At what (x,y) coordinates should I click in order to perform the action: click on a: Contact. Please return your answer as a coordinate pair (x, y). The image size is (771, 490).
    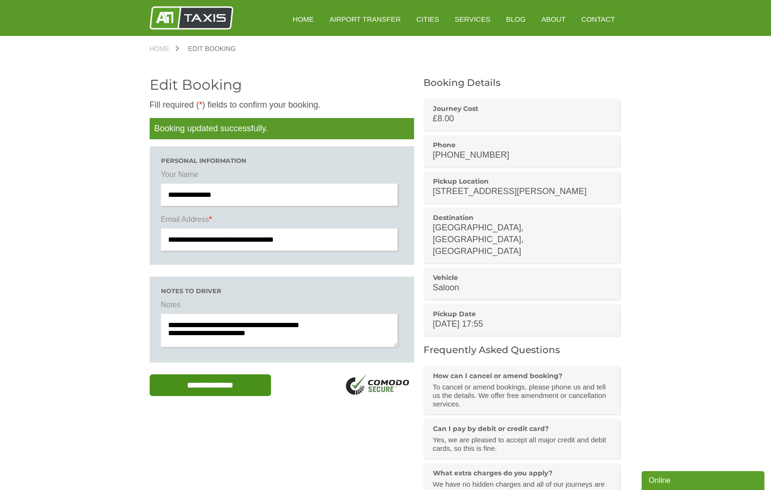
    Looking at the image, I should click on (598, 19).